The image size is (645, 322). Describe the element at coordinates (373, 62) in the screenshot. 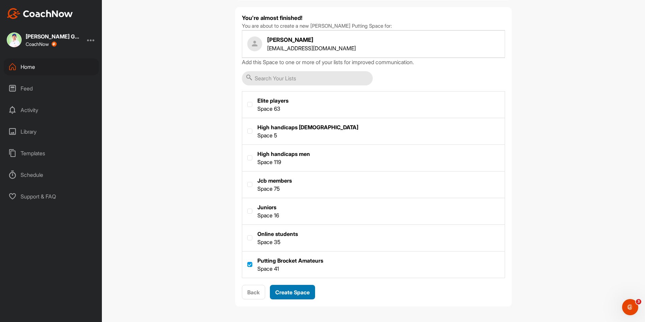

I see `p: Add this Space to one or more of your lists for improved communication.` at that location.